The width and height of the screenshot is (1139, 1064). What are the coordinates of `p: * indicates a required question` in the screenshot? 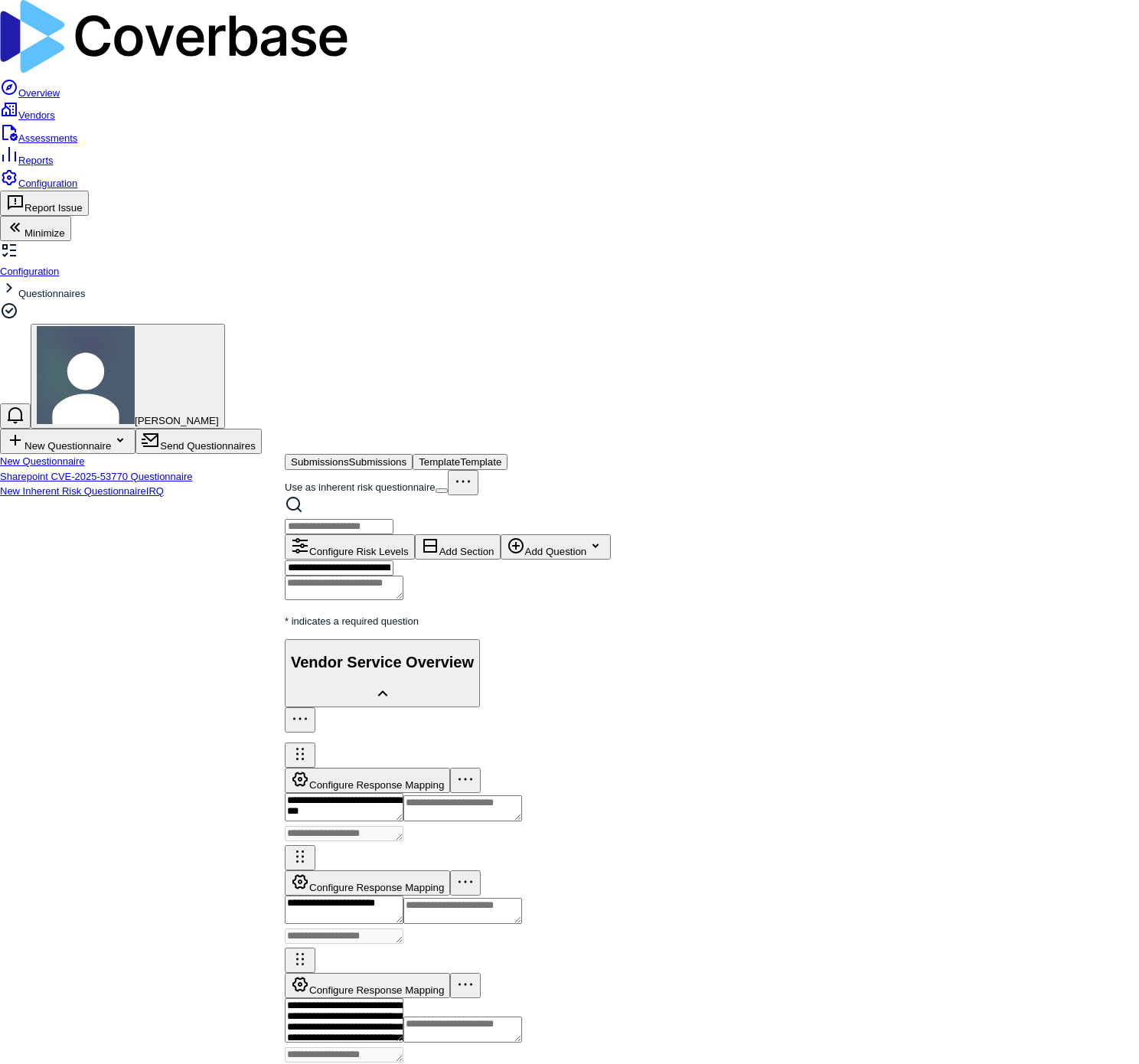 It's located at (712, 622).